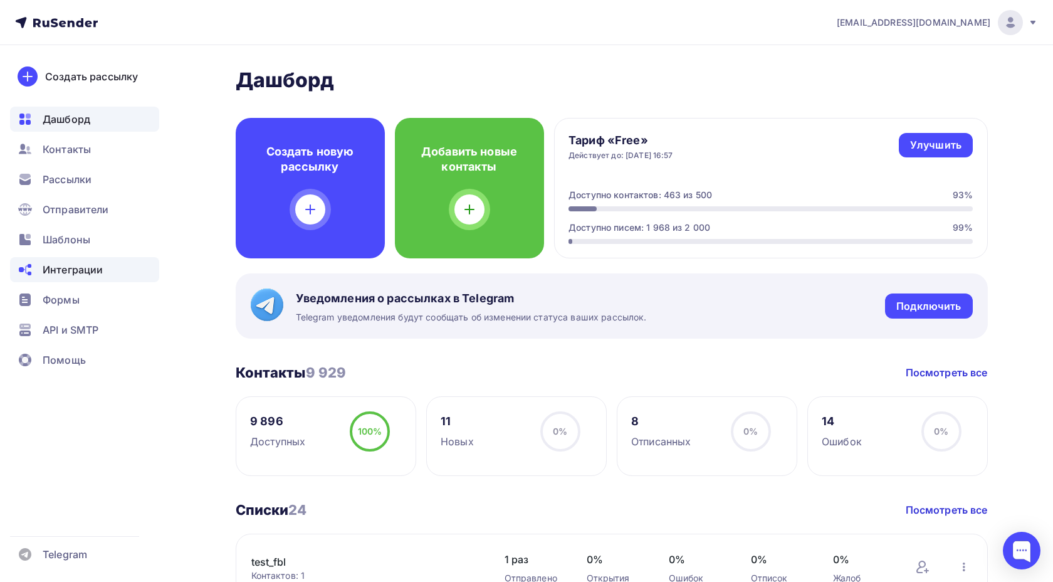 The width and height of the screenshot is (1053, 582). What do you see at coordinates (457, 441) in the screenshot?
I see `div: Новых` at bounding box center [457, 441].